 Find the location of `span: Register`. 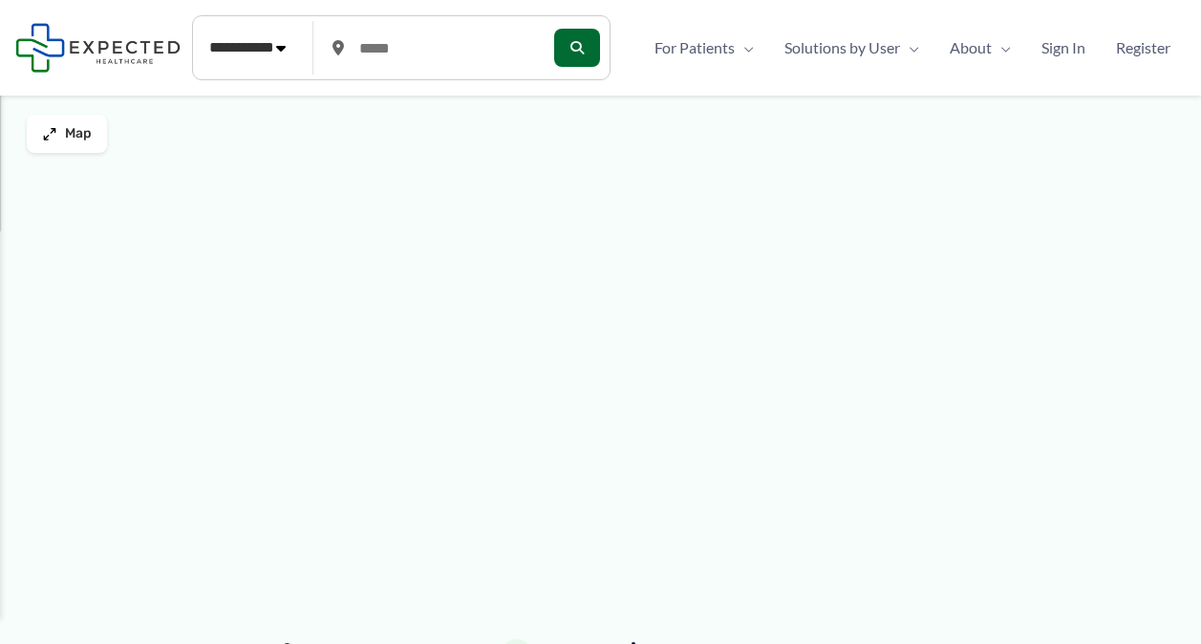

span: Register is located at coordinates (1143, 48).